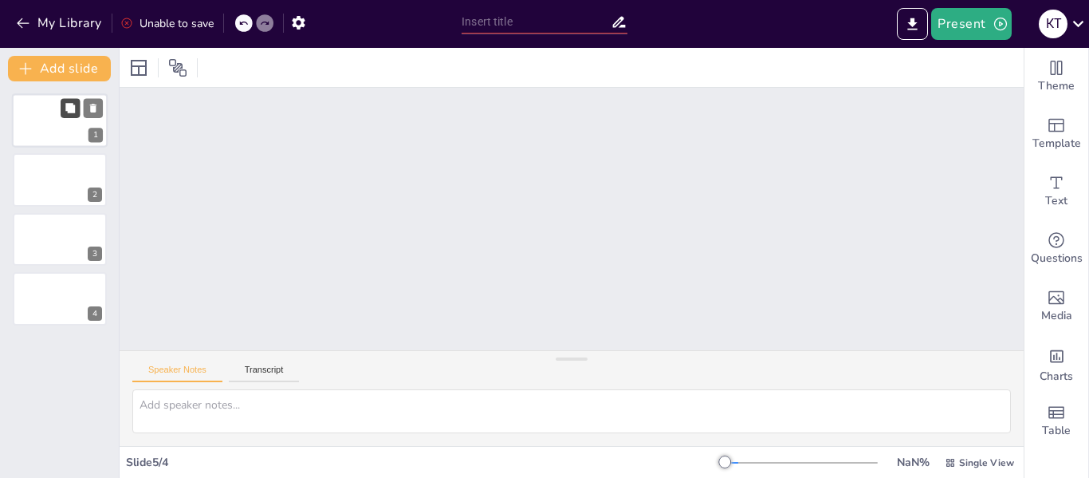  Describe the element at coordinates (1057, 421) in the screenshot. I see `div: Add a table` at that location.